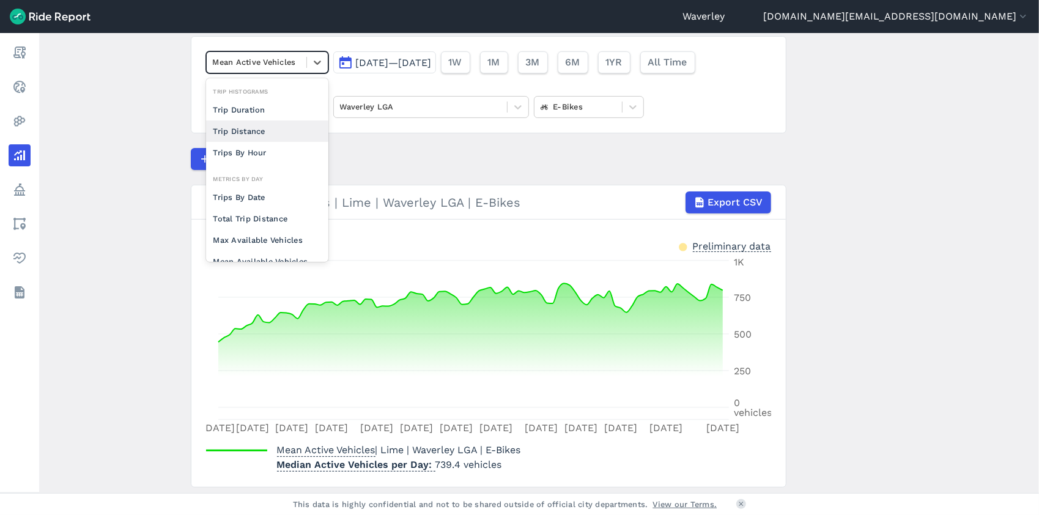  What do you see at coordinates (267, 261) in the screenshot?
I see `div: Mean Available Vehicles` at bounding box center [267, 261].